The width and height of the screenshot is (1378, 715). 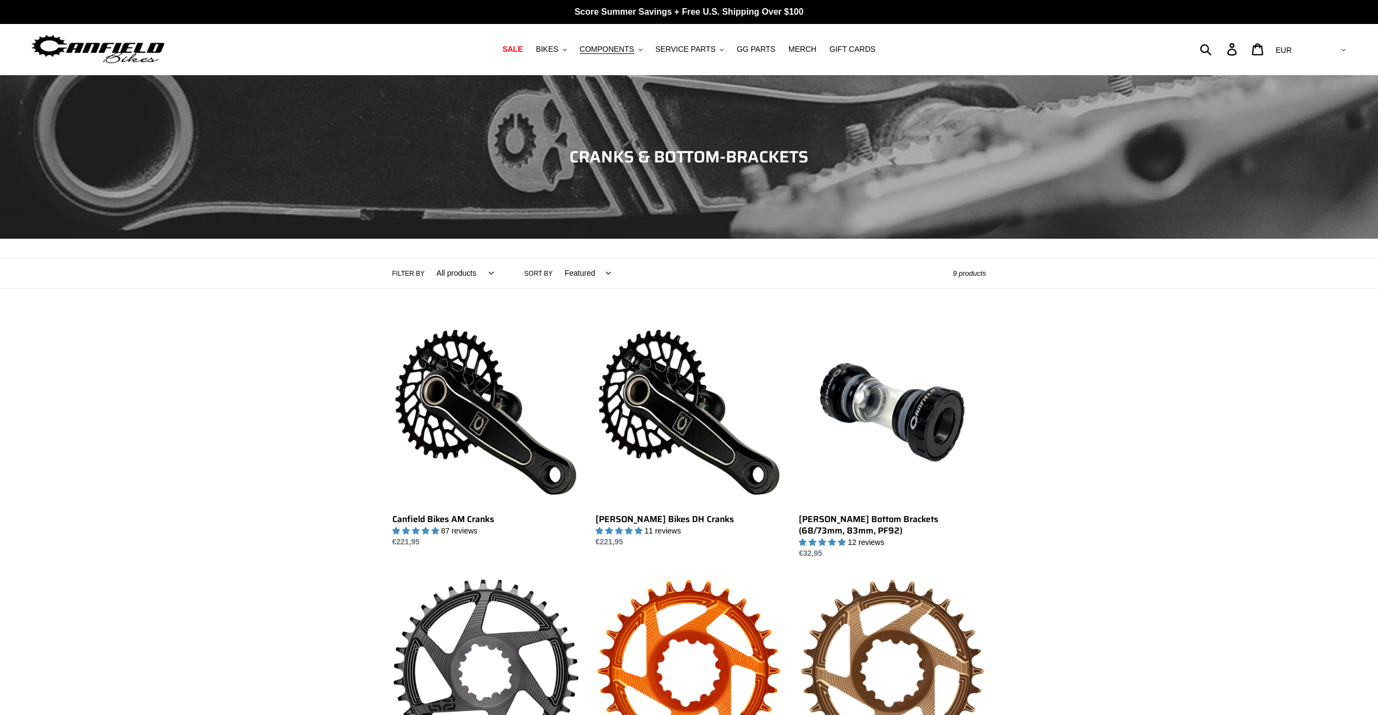 What do you see at coordinates (756, 49) in the screenshot?
I see `a: GG PARTS` at bounding box center [756, 49].